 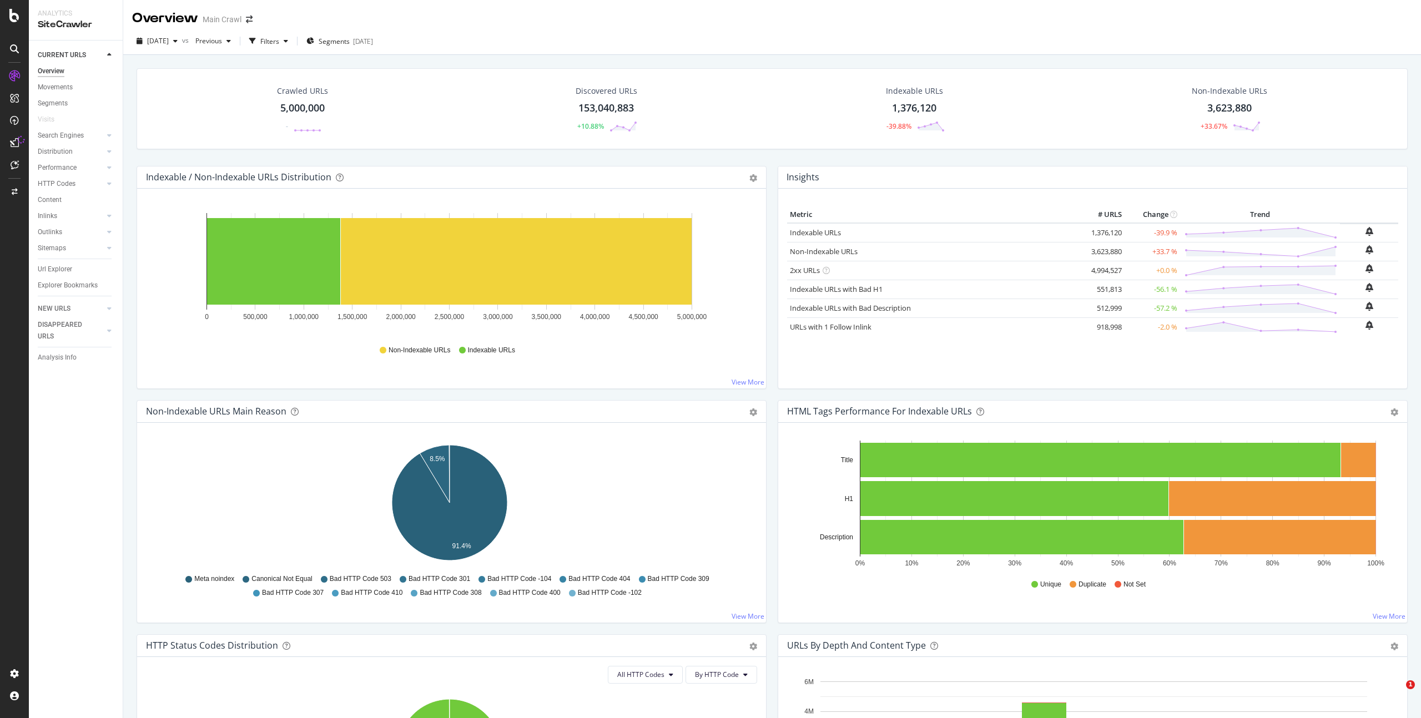 What do you see at coordinates (1152, 251) in the screenshot?
I see `td: +33.7 %` at bounding box center [1152, 251].